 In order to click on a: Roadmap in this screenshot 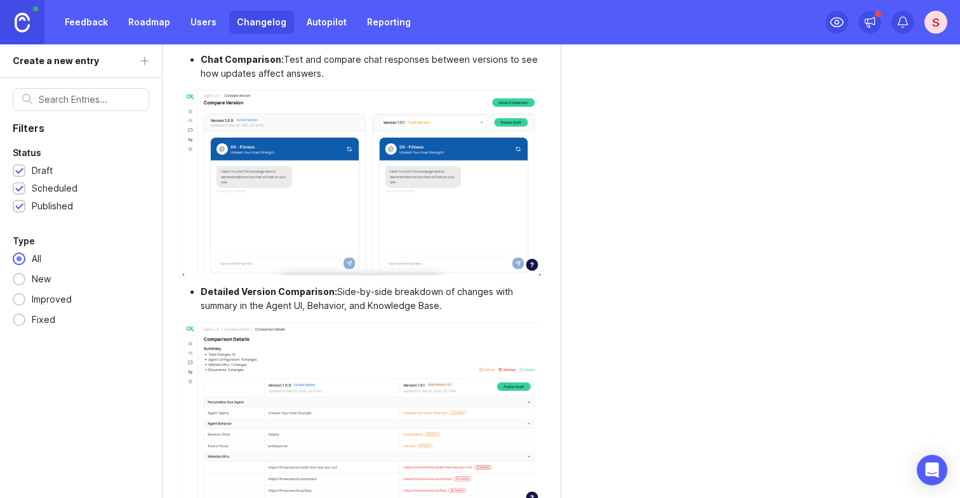, I will do `click(149, 22)`.